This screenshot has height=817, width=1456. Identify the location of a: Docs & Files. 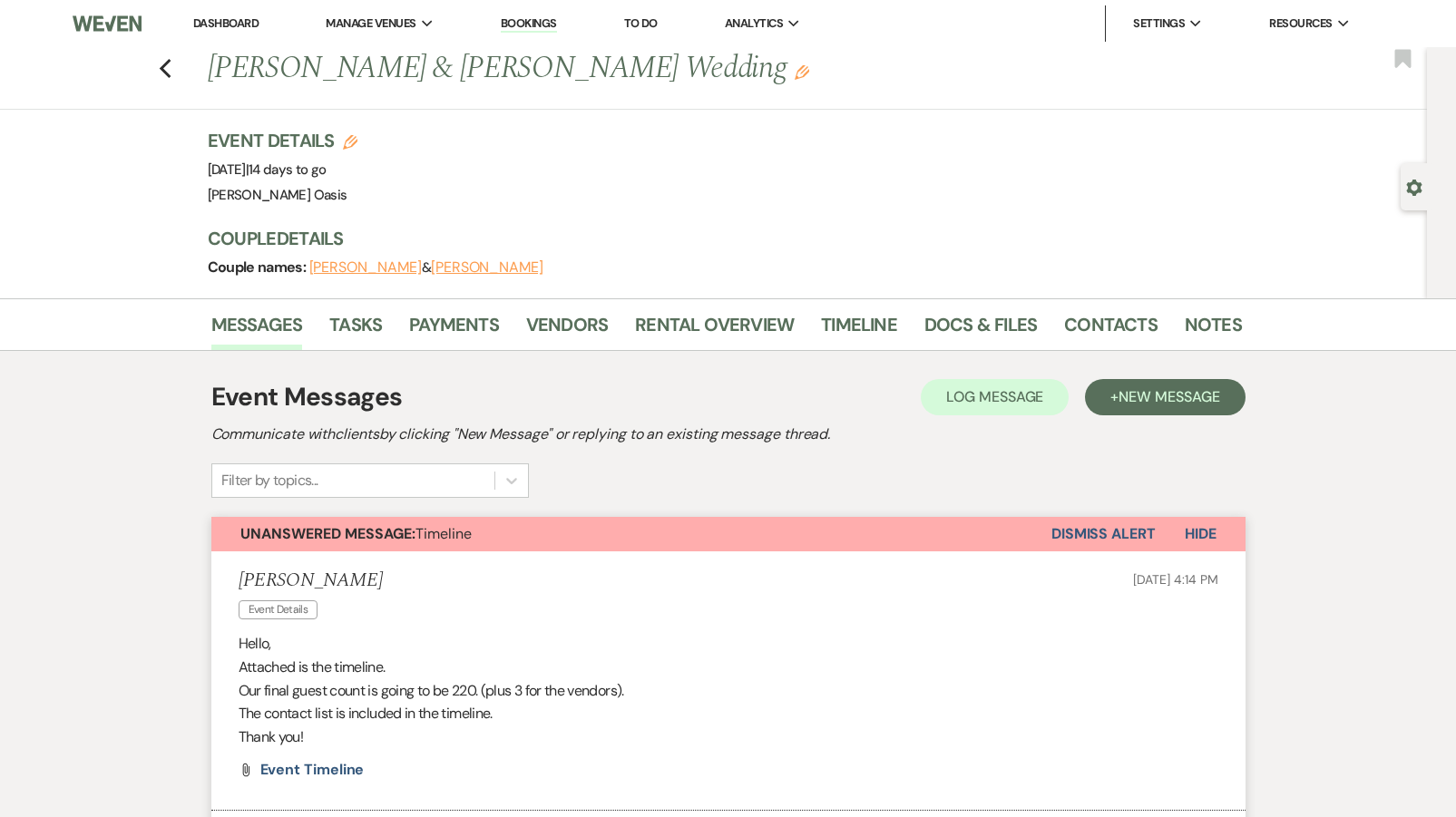
(981, 330).